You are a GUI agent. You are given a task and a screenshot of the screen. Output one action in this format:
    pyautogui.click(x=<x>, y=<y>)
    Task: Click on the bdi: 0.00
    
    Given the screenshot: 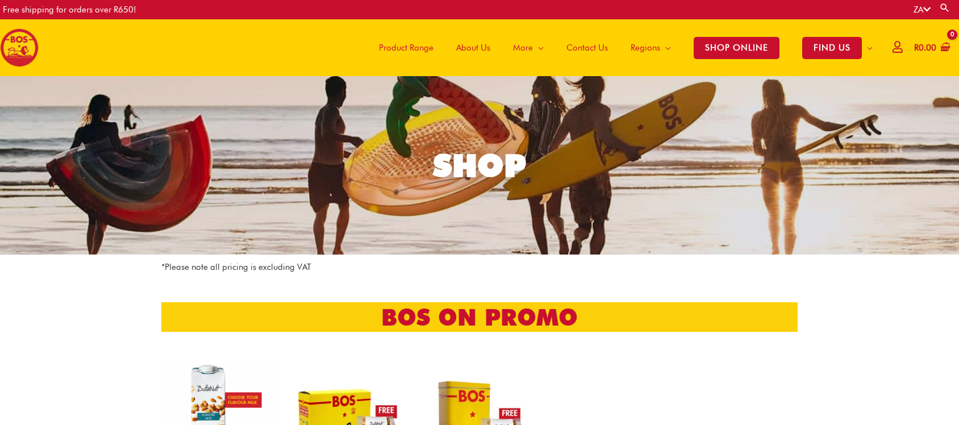 What is the action you would take?
    pyautogui.click(x=925, y=48)
    